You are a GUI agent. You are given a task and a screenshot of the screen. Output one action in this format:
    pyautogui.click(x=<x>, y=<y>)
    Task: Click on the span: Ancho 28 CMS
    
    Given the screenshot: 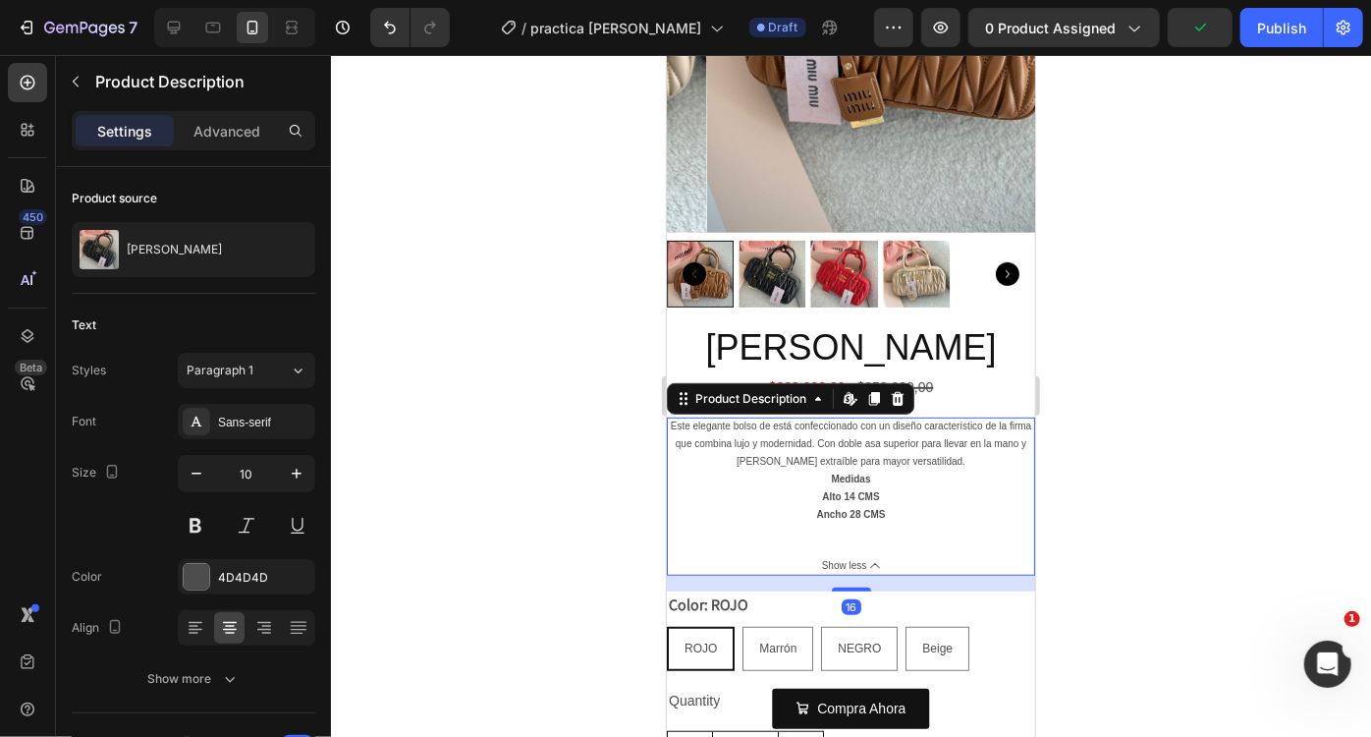 What is the action you would take?
    pyautogui.click(x=184, y=459)
    